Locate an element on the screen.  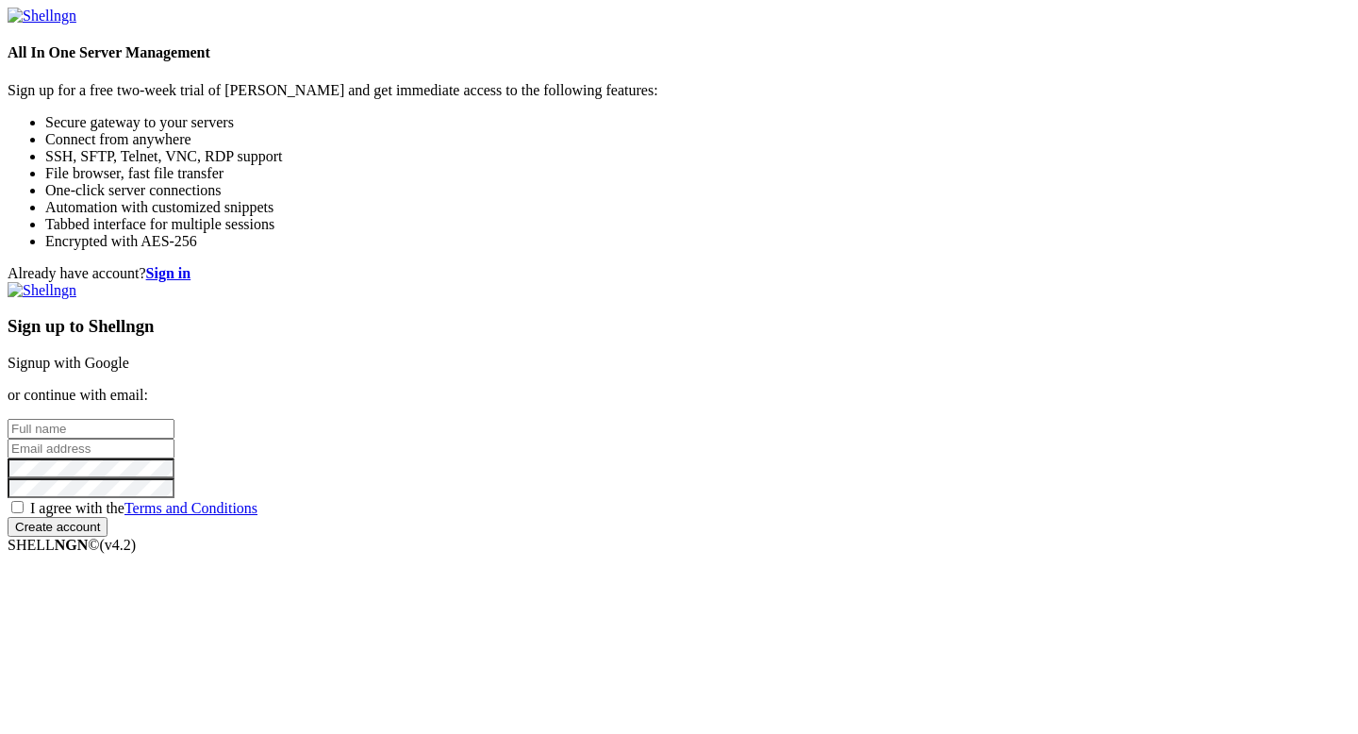
span: I agree with the is located at coordinates (143, 508).